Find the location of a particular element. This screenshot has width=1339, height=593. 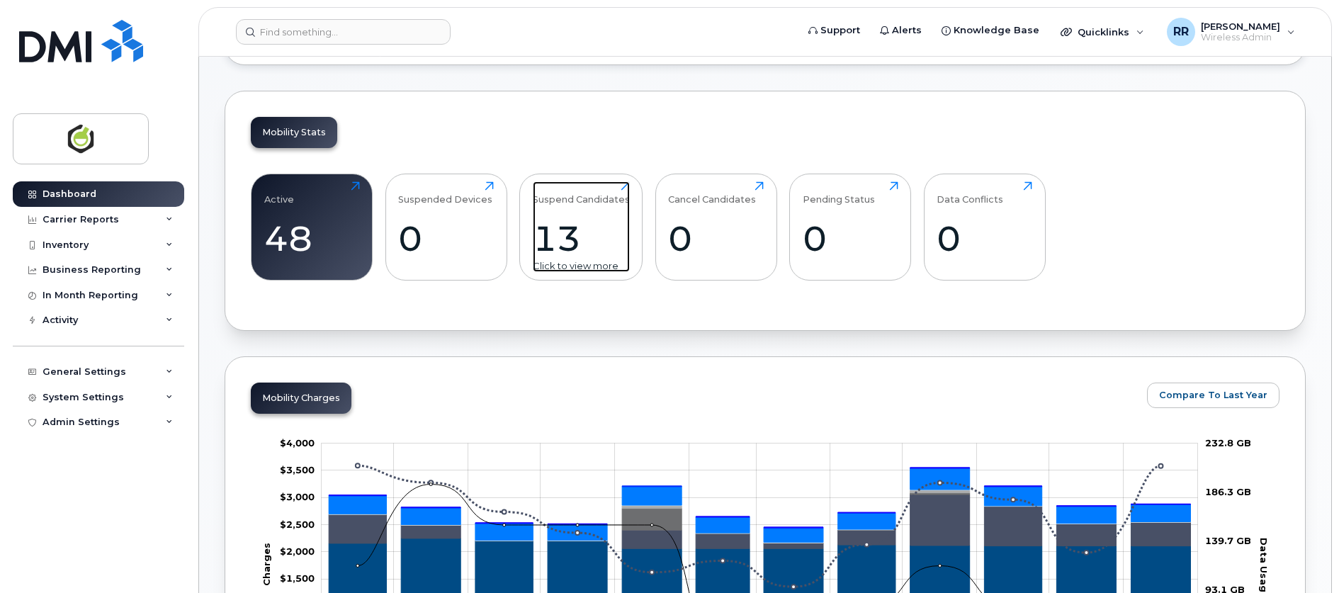

a: Suspended Devices0 is located at coordinates (446, 227).